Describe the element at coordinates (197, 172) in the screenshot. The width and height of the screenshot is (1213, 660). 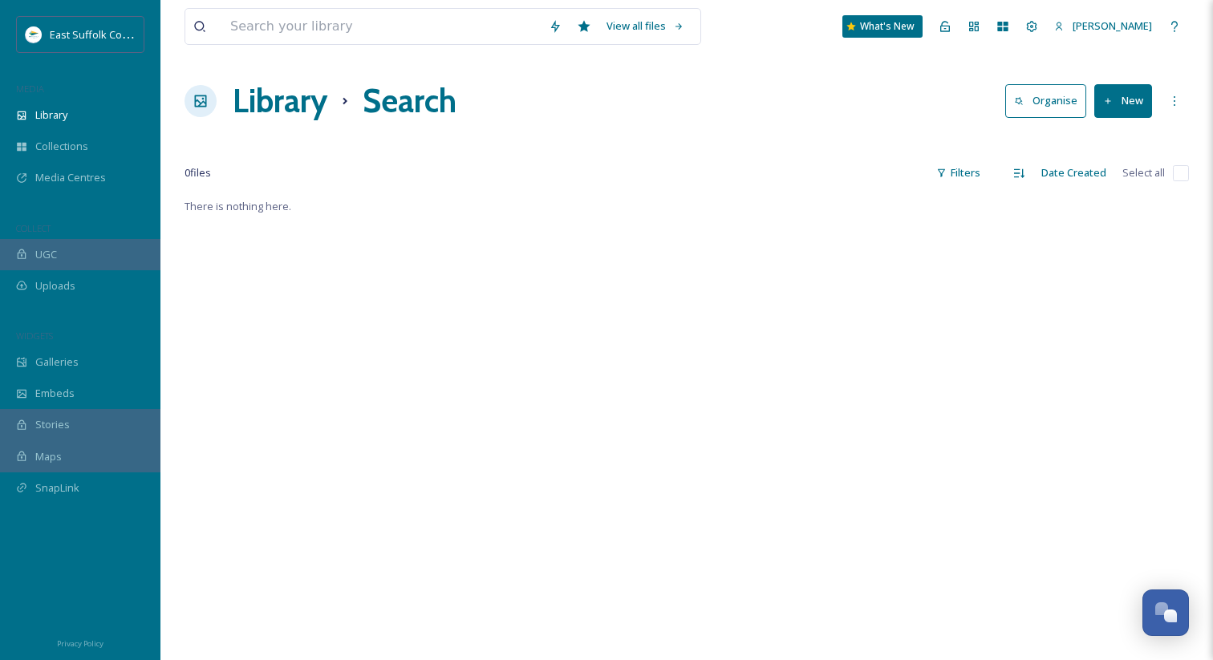
I see `span: 0 file s` at that location.